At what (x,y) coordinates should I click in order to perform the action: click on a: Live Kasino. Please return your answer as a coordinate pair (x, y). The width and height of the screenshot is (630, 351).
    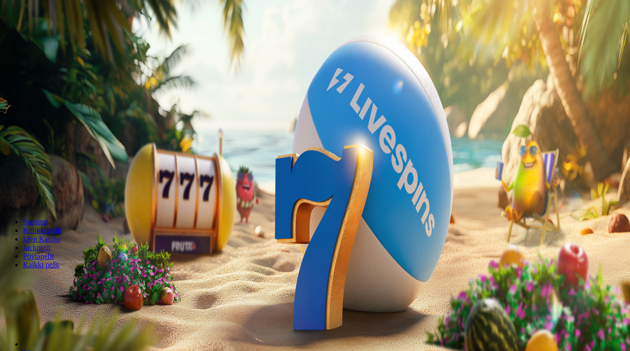
    Looking at the image, I should click on (42, 239).